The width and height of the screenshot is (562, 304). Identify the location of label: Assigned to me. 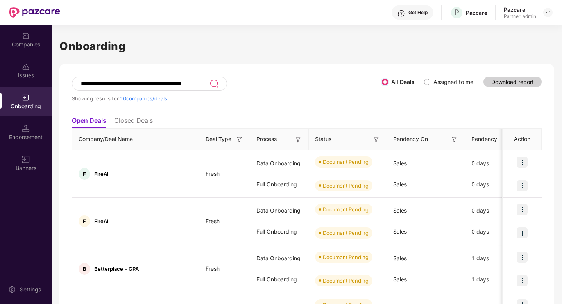
(454, 82).